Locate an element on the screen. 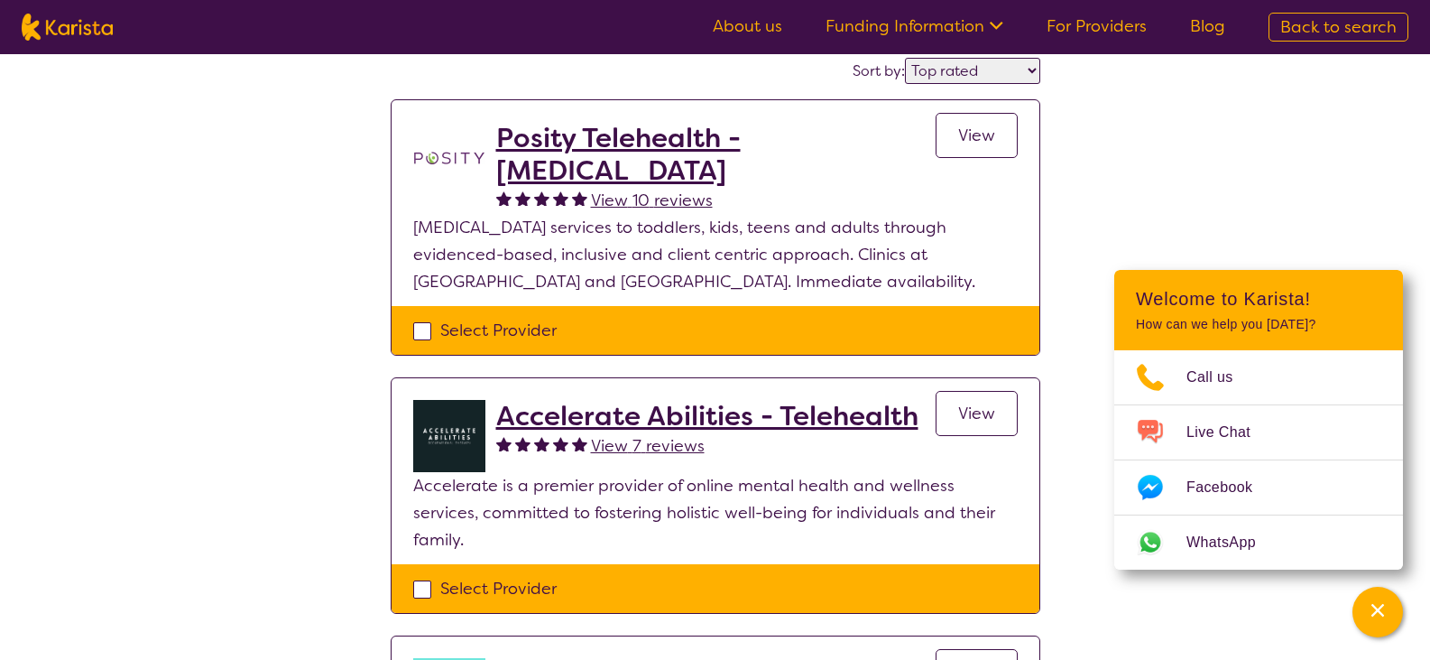 This screenshot has width=1430, height=660. a: View 10 reviews is located at coordinates (651, 200).